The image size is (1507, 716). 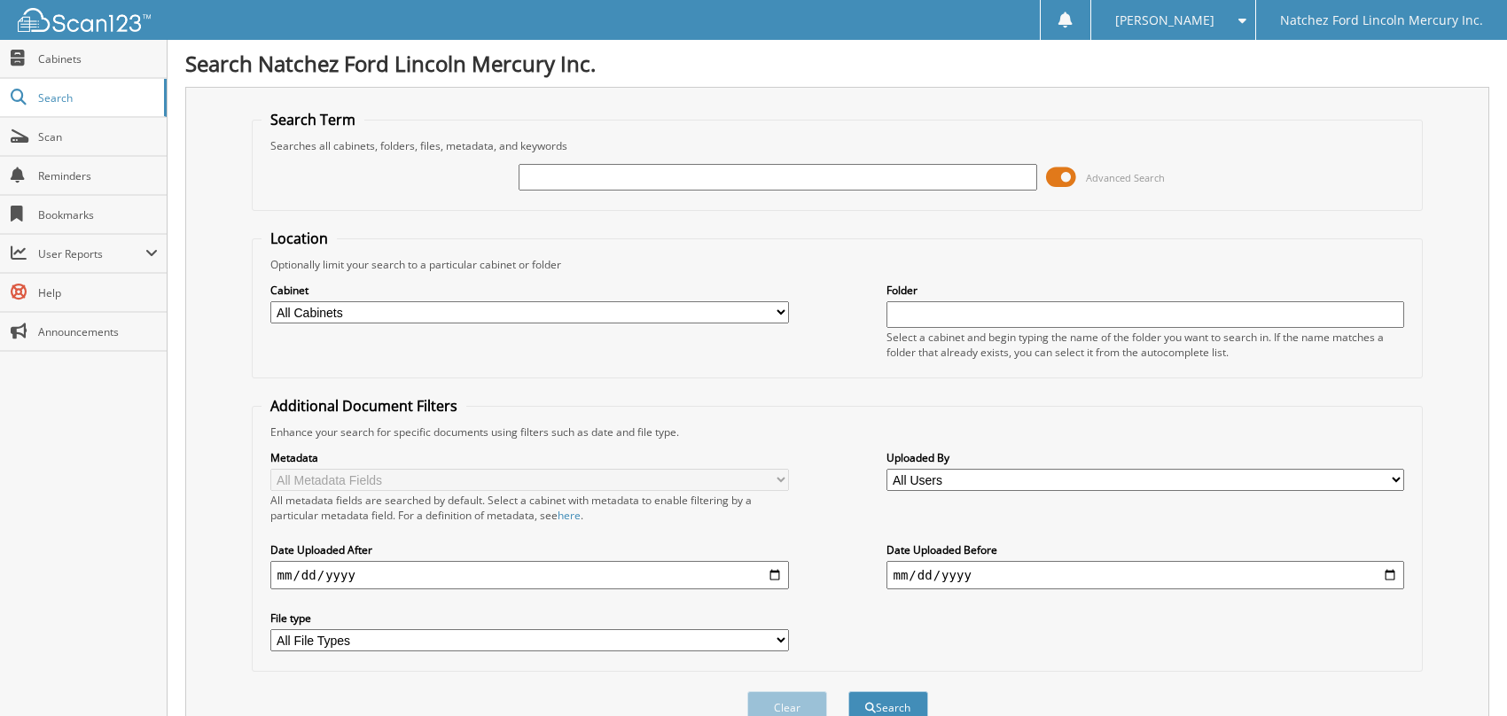 I want to click on legend: Location, so click(x=299, y=238).